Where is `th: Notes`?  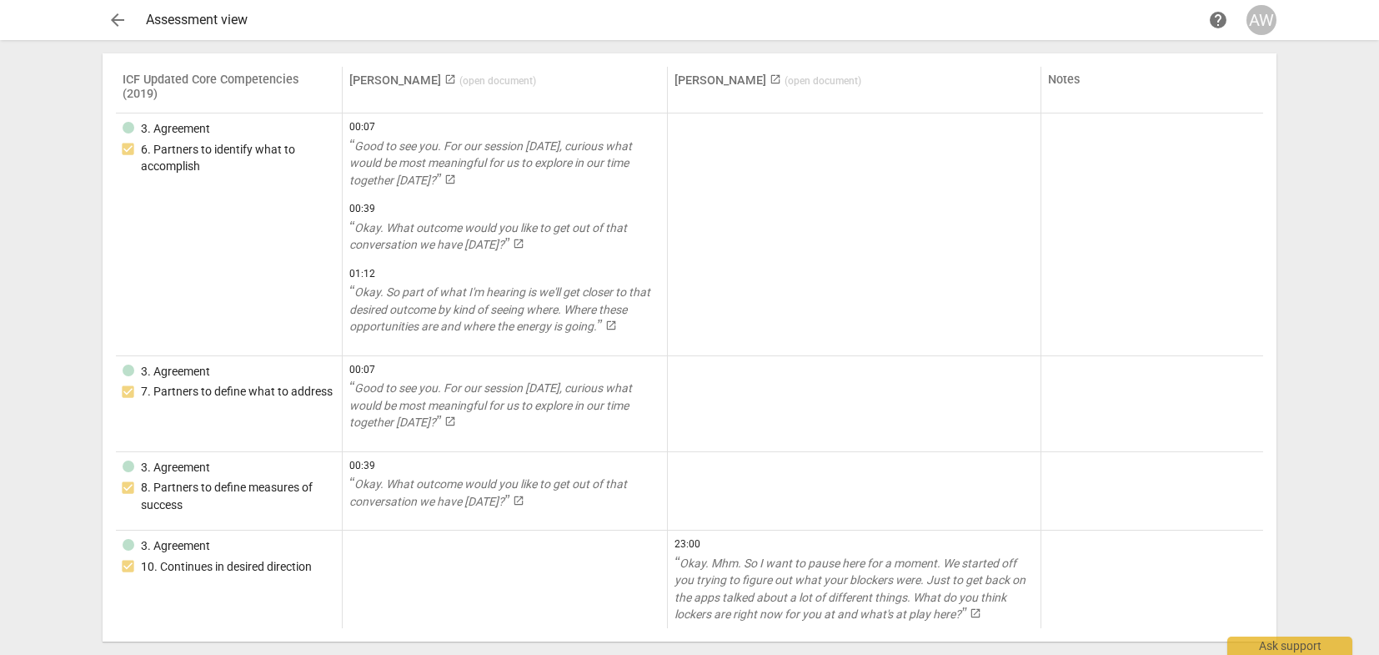 th: Notes is located at coordinates (1152, 90).